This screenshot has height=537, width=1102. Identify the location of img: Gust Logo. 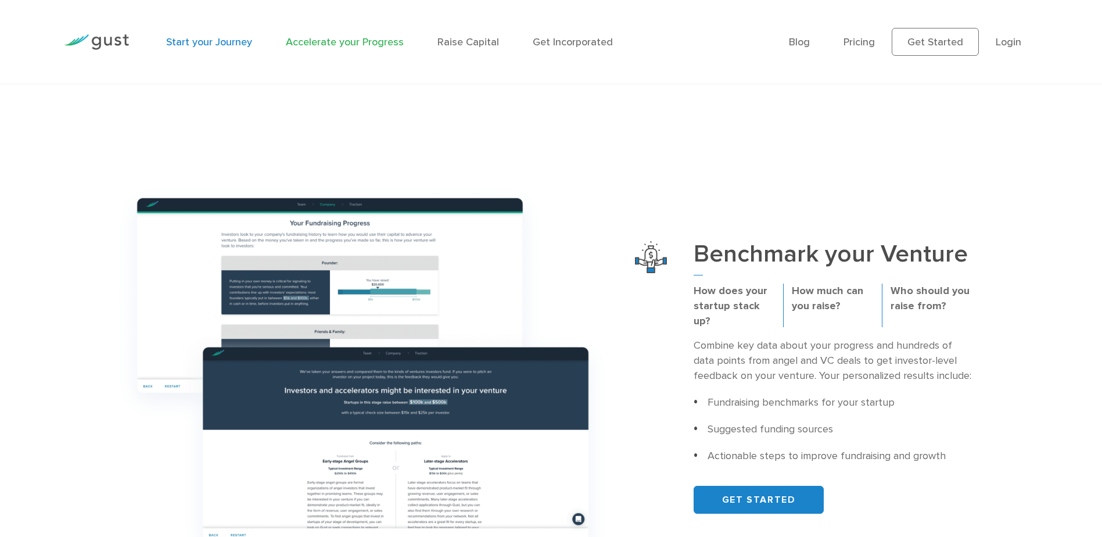
(96, 42).